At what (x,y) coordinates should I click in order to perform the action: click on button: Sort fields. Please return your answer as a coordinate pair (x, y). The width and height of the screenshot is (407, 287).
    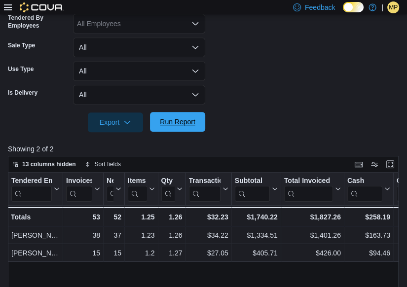
    Looking at the image, I should click on (103, 164).